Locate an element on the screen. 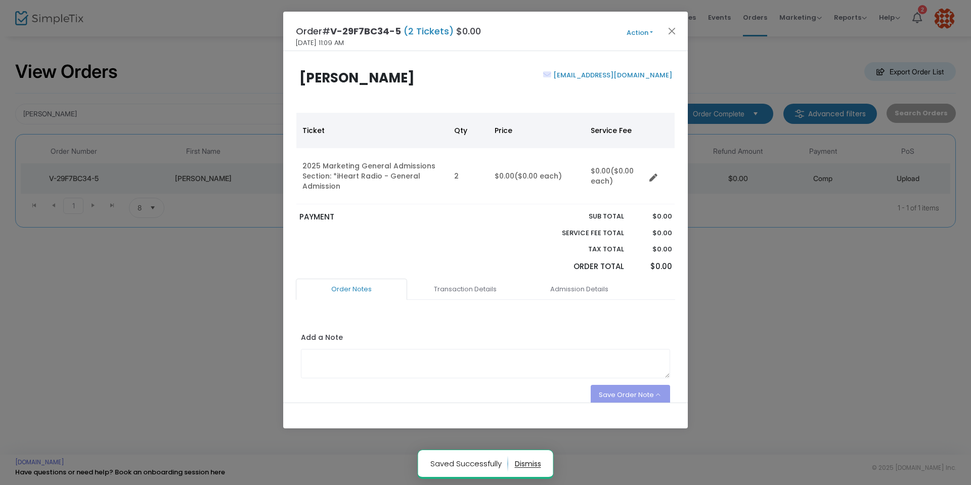 The height and width of the screenshot is (485, 971). p: Sub total is located at coordinates (581, 216).